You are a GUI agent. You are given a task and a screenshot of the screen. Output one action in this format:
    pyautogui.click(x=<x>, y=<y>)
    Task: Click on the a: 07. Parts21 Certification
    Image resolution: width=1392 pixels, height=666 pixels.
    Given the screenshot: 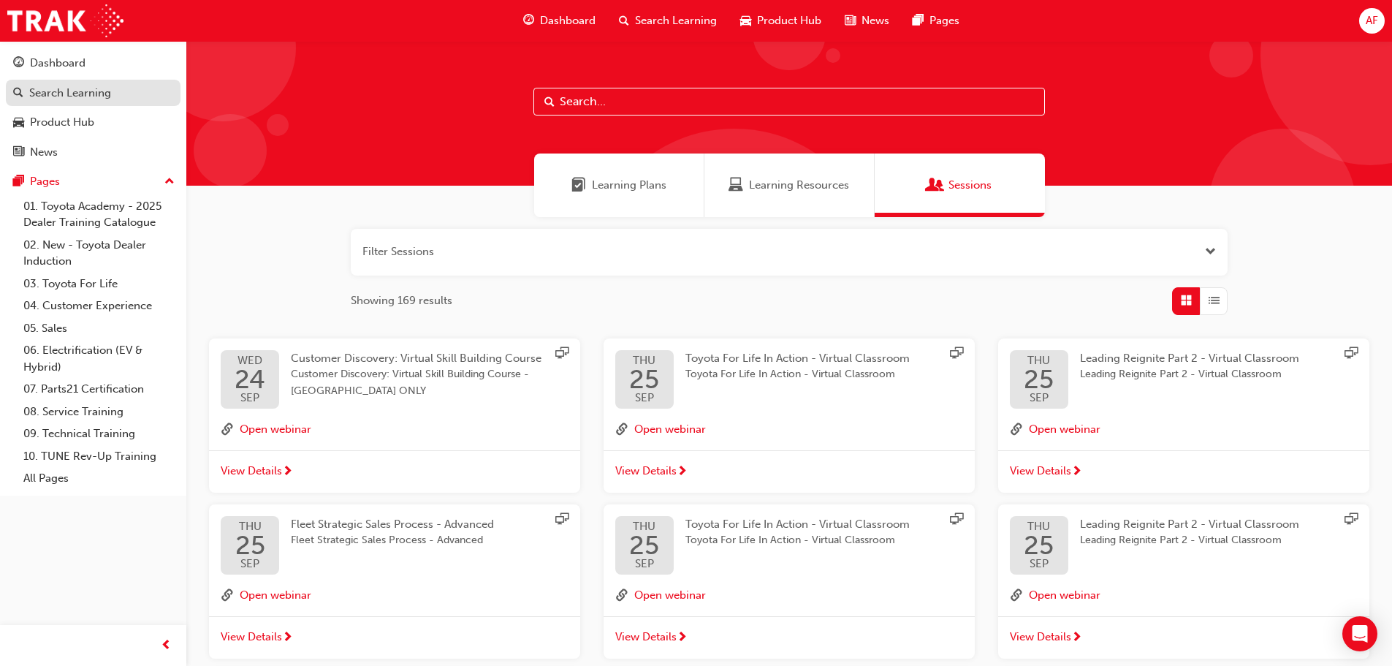 What is the action you would take?
    pyautogui.click(x=99, y=389)
    